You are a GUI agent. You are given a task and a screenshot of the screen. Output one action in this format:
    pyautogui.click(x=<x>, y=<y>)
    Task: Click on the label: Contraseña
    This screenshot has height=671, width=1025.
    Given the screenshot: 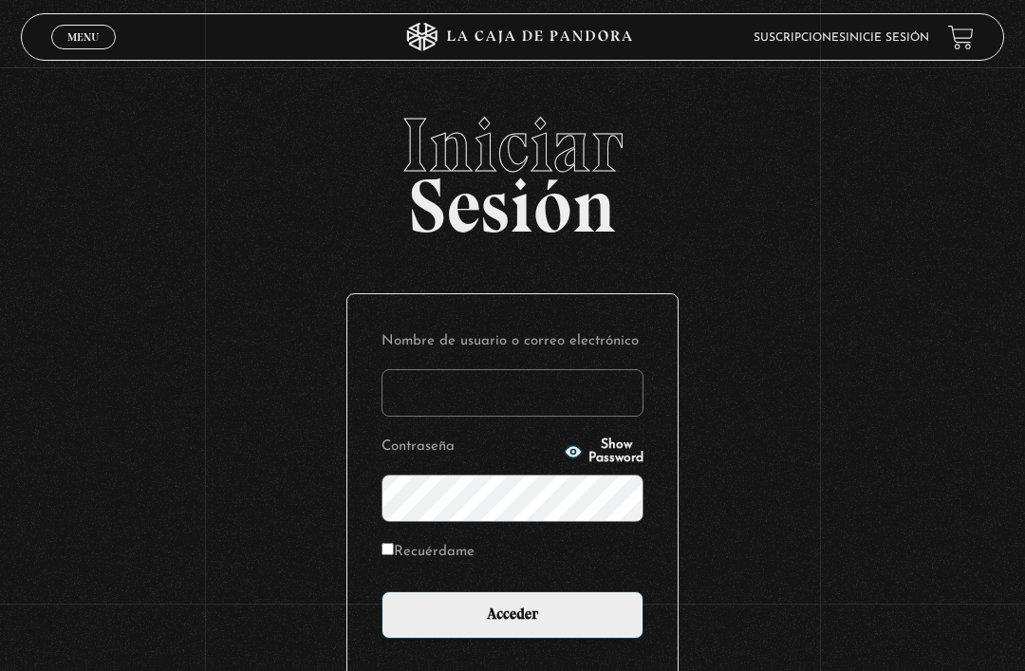 What is the action you would take?
    pyautogui.click(x=470, y=446)
    